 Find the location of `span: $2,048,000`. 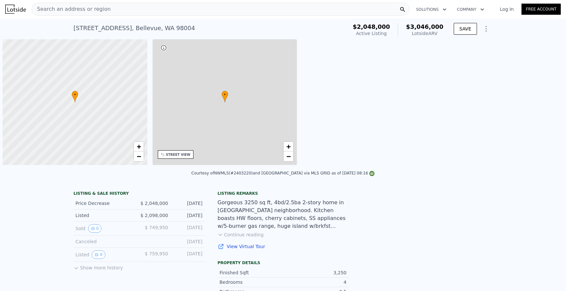

span: $2,048,000 is located at coordinates (371, 27).